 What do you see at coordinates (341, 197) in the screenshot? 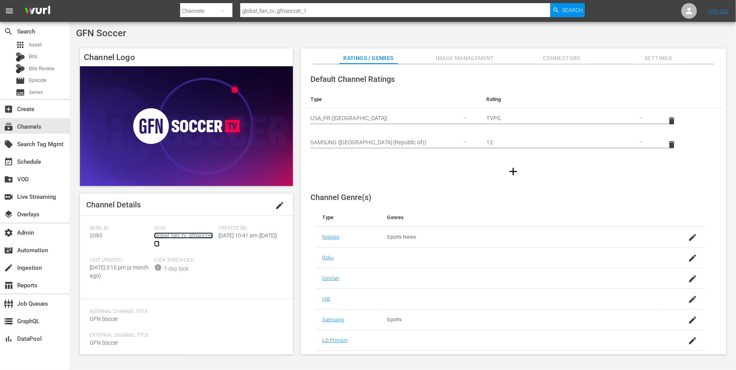
I see `span: Channel Genre(s)` at bounding box center [341, 197].